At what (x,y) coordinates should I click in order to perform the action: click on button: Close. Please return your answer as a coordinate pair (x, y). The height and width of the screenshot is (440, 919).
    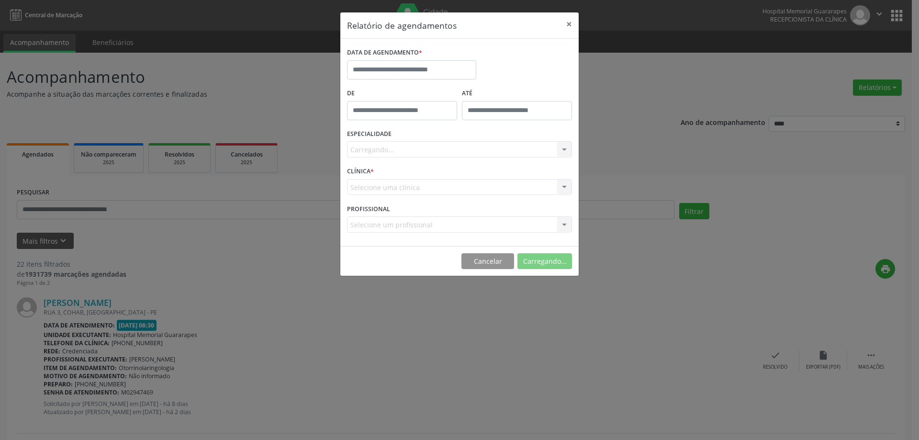
    Looking at the image, I should click on (569, 24).